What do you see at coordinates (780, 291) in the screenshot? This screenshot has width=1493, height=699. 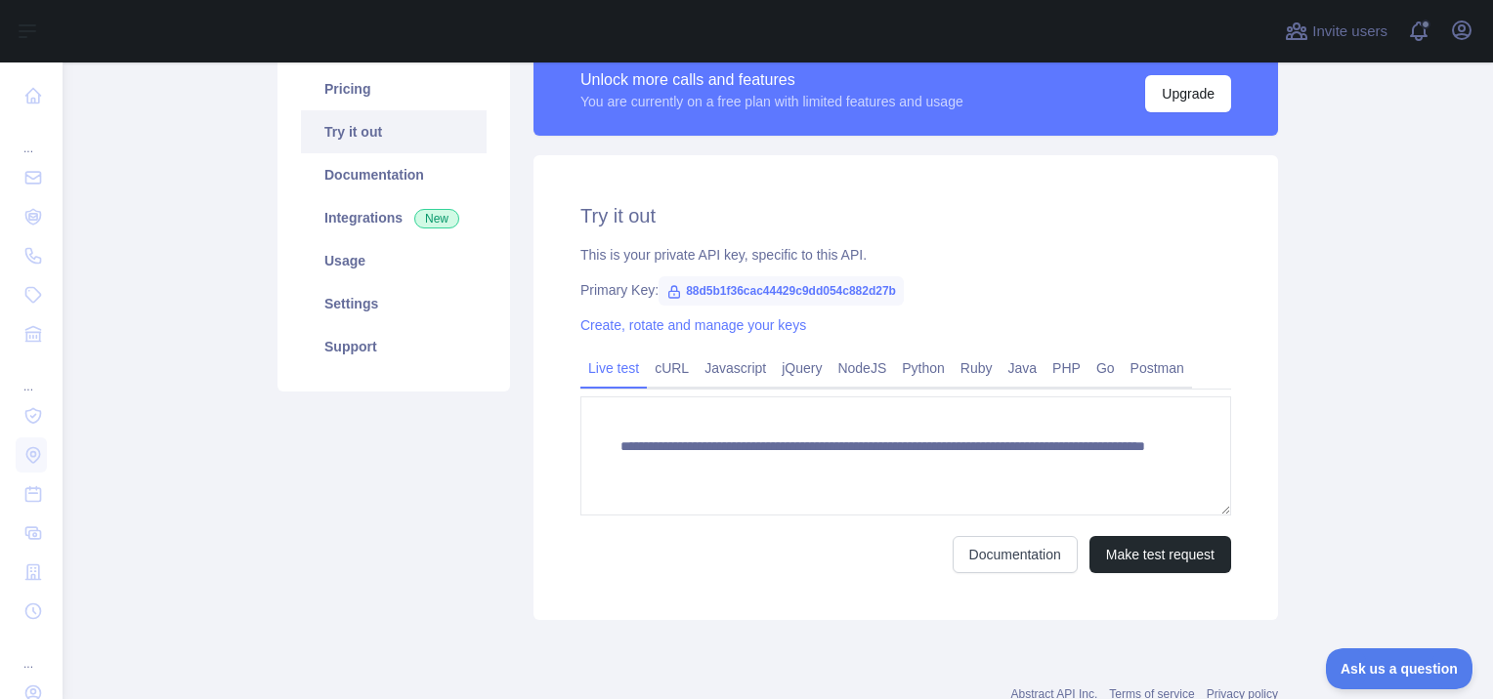 I see `span: 88d5b1f36cac44429c9dd054c882d27b` at bounding box center [780, 291].